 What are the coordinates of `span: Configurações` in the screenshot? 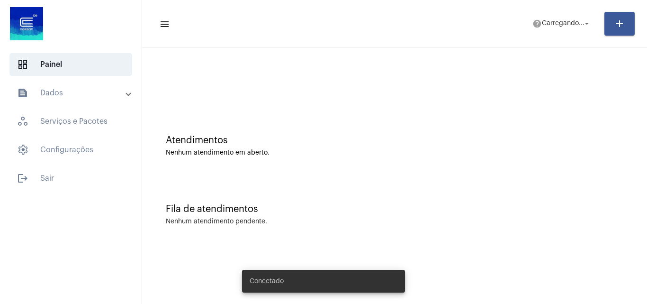 It's located at (71, 150).